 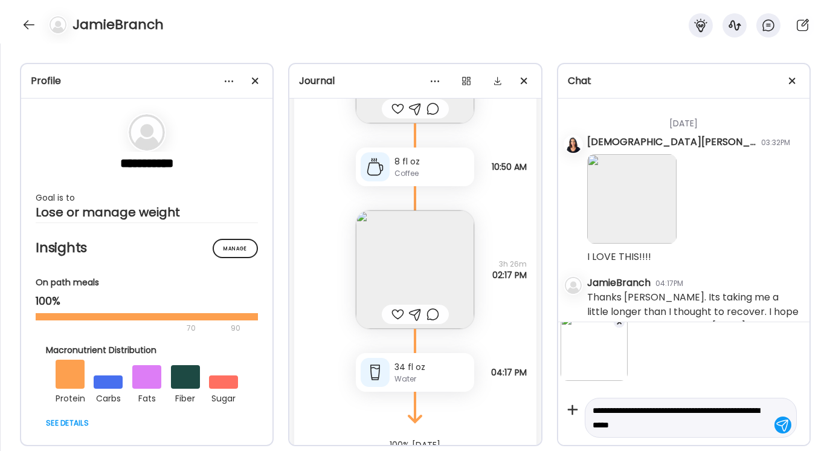 I want to click on div: Water, so click(x=432, y=379).